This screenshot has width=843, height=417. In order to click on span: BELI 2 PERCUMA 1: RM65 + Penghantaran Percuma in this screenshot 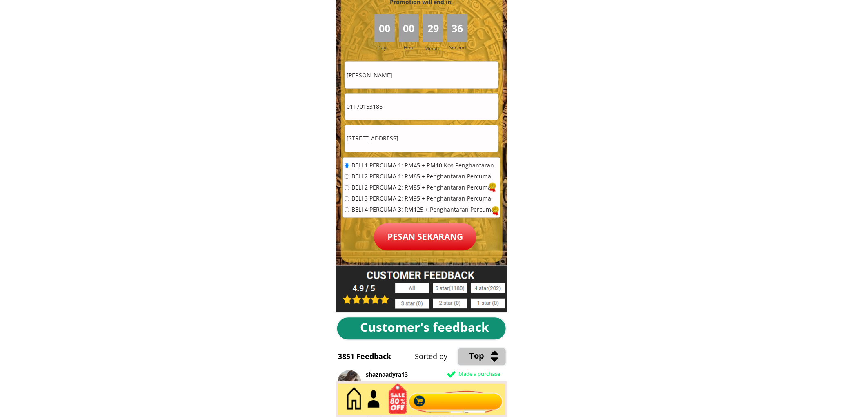, I will do `click(423, 177)`.